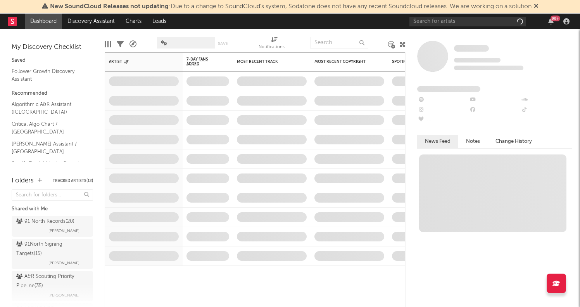 This screenshot has width=580, height=307. Describe the element at coordinates (449, 89) in the screenshot. I see `span: Fans Added by Platform` at that location.